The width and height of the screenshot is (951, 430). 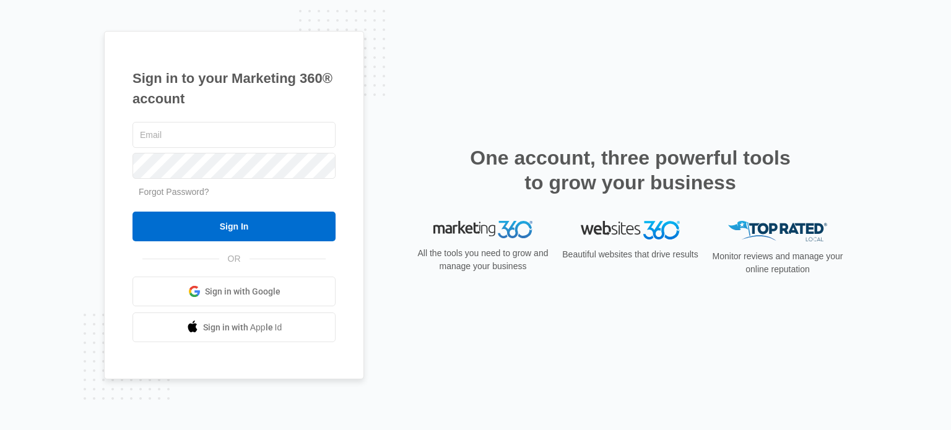 I want to click on img: Marketing 360, so click(x=483, y=230).